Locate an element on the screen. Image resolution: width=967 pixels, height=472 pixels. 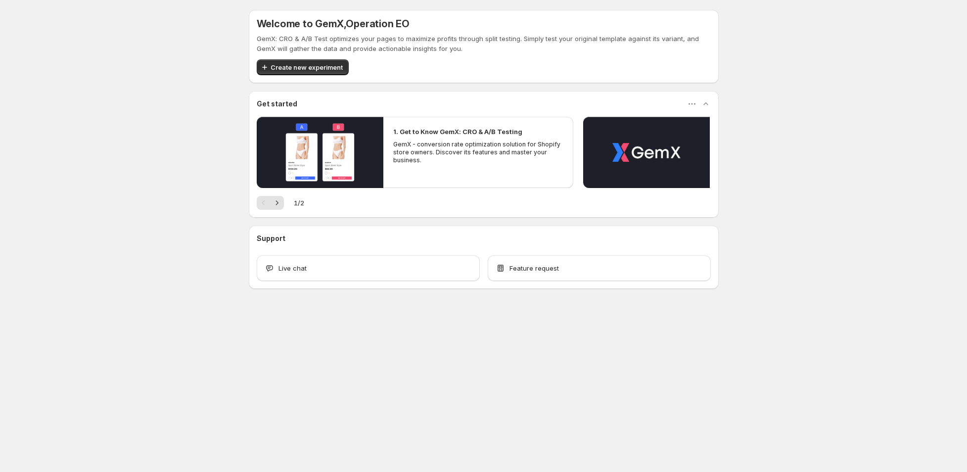
nav: Pagination is located at coordinates (270, 203).